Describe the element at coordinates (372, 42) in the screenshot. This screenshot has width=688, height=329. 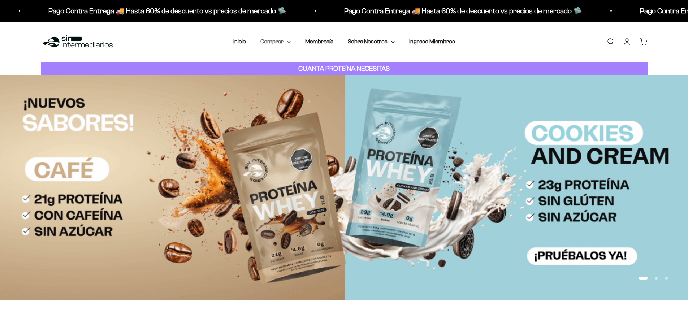
I see `summary: Sobre Nosotros` at that location.